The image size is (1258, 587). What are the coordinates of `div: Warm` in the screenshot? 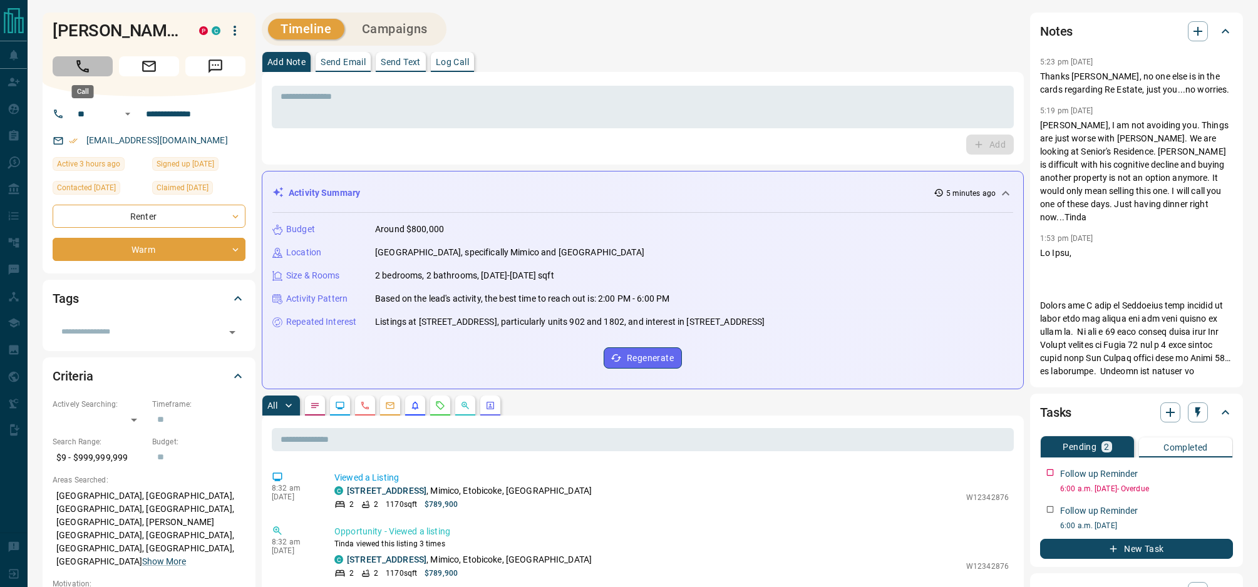 It's located at (149, 249).